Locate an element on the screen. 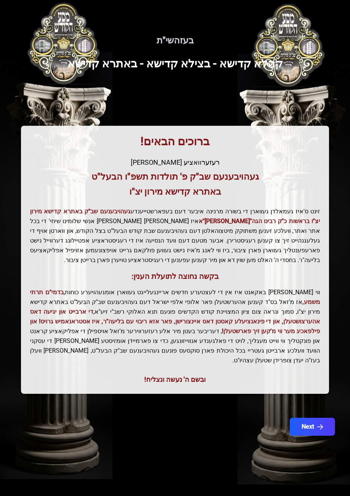  h5: בעזהשי"ת is located at coordinates (175, 40).